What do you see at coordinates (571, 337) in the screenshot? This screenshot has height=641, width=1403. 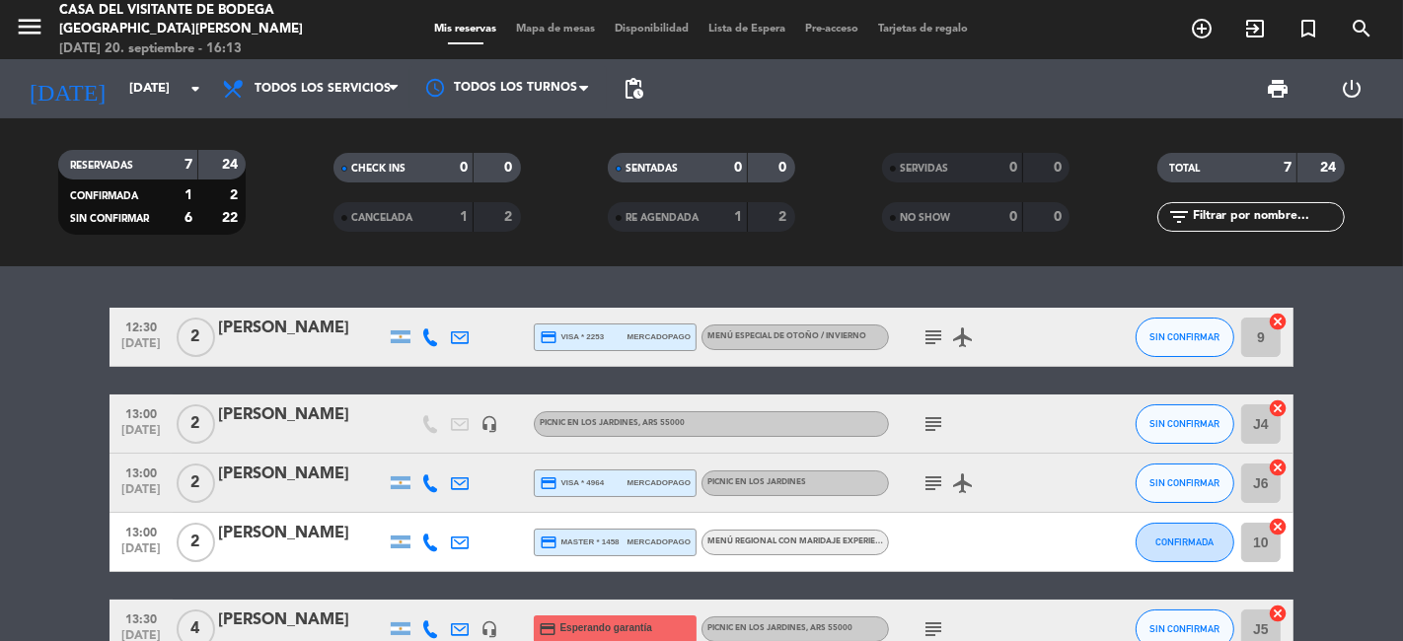 I see `span: visa * 2253` at bounding box center [571, 337].